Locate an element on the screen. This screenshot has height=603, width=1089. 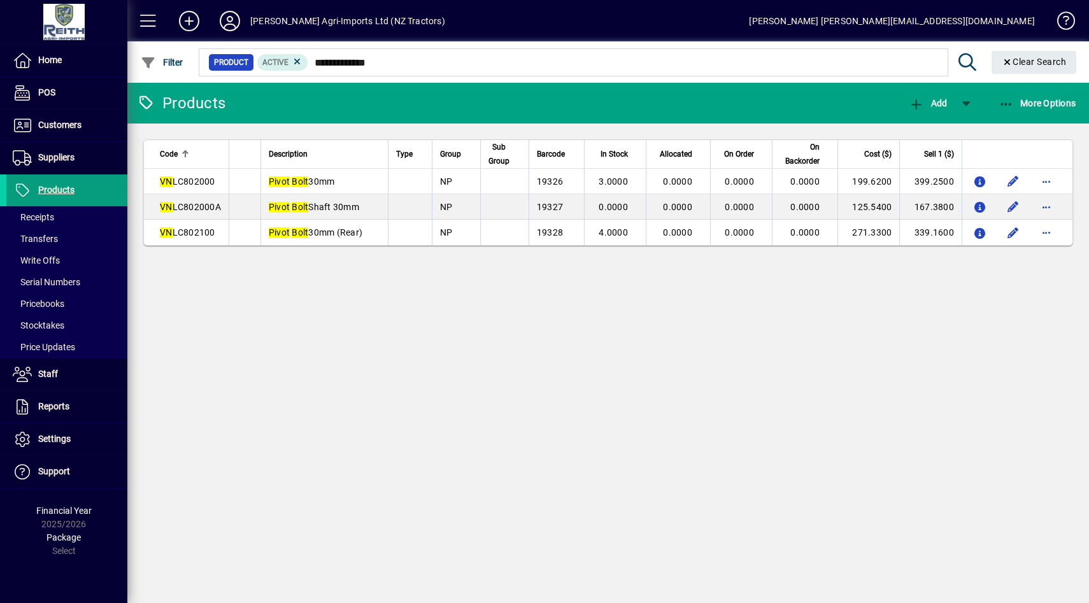
span: Suppliers is located at coordinates (56, 157).